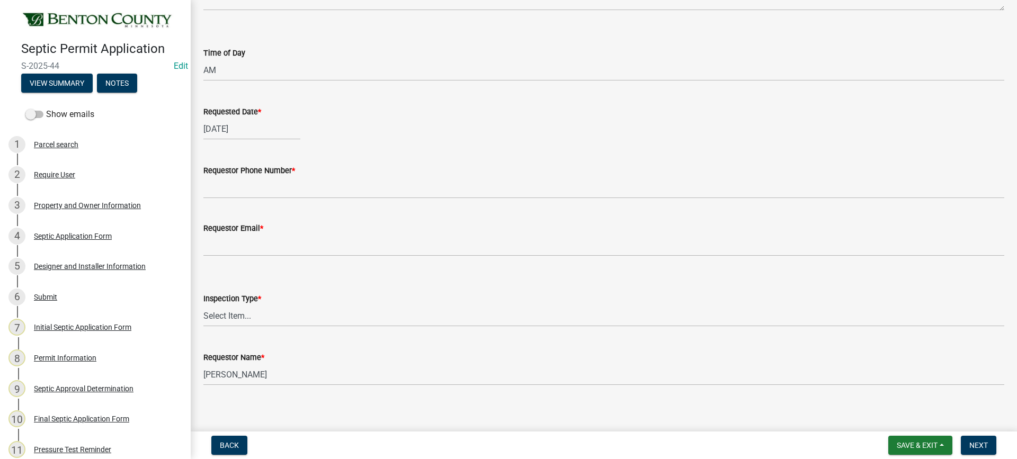 The width and height of the screenshot is (1017, 459). What do you see at coordinates (917, 445) in the screenshot?
I see `span: Save & Exit` at bounding box center [917, 445].